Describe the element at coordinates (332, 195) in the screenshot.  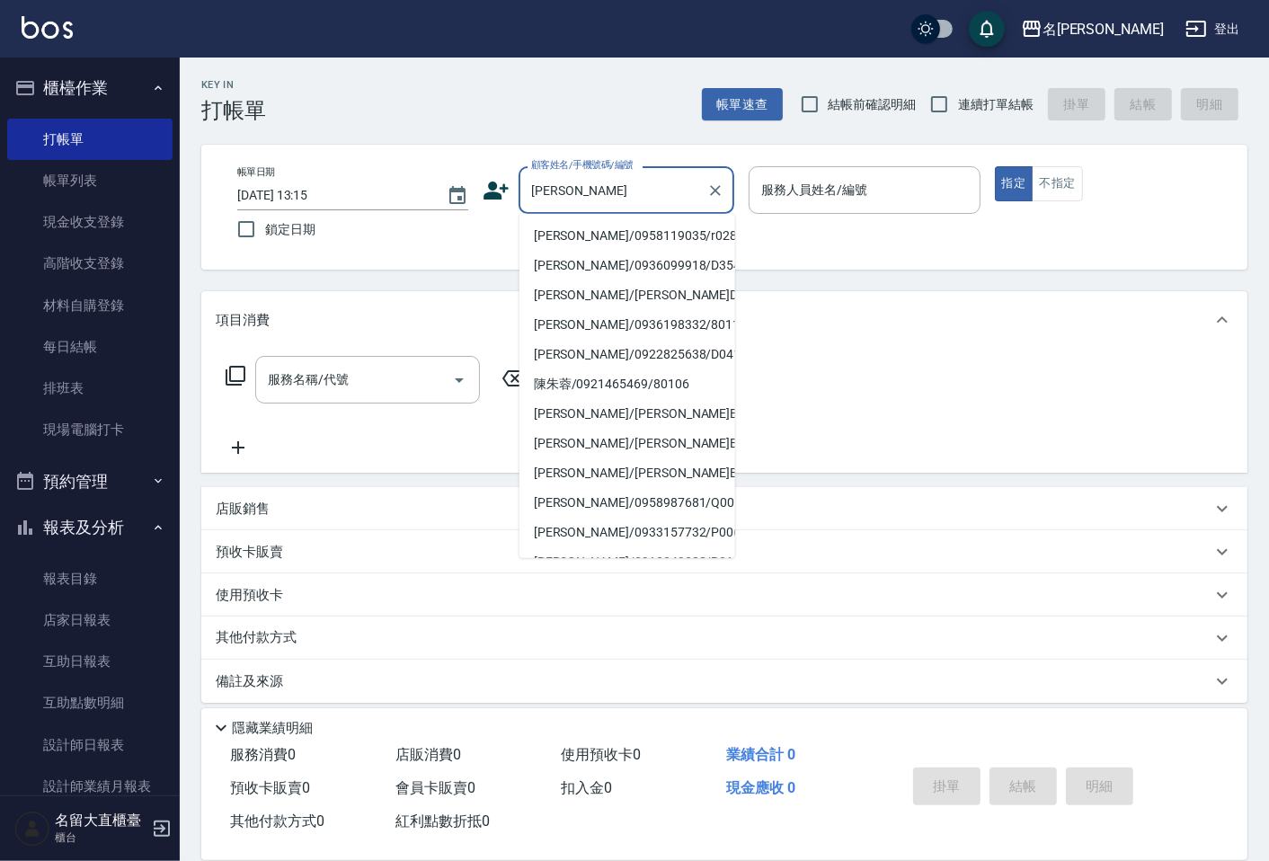
I see `input: YYYY/MM/DD hh:mm` at that location.